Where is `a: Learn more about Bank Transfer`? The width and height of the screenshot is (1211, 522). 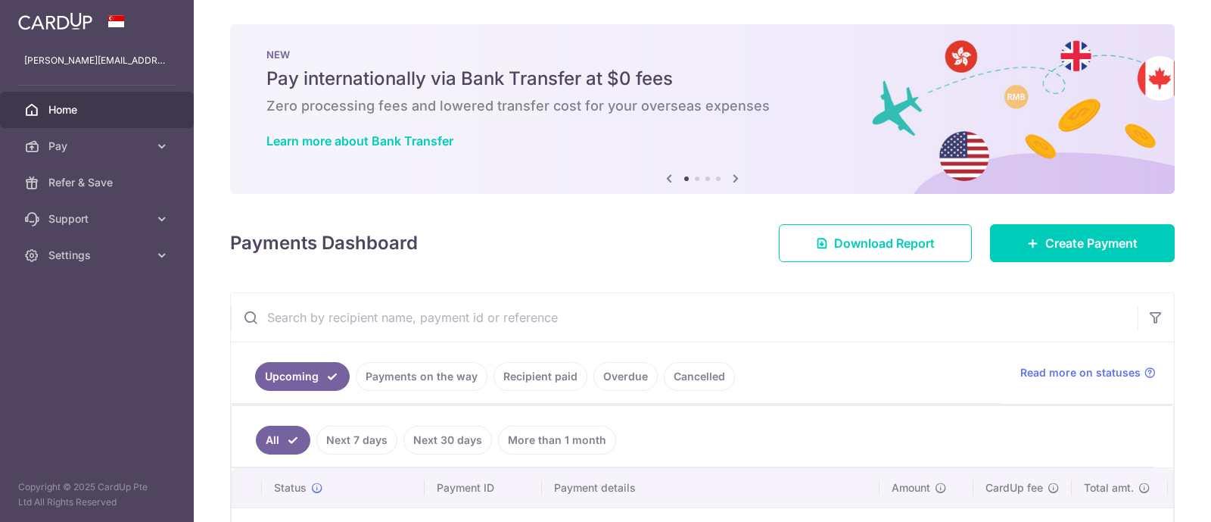 a: Learn more about Bank Transfer is located at coordinates (360, 141).